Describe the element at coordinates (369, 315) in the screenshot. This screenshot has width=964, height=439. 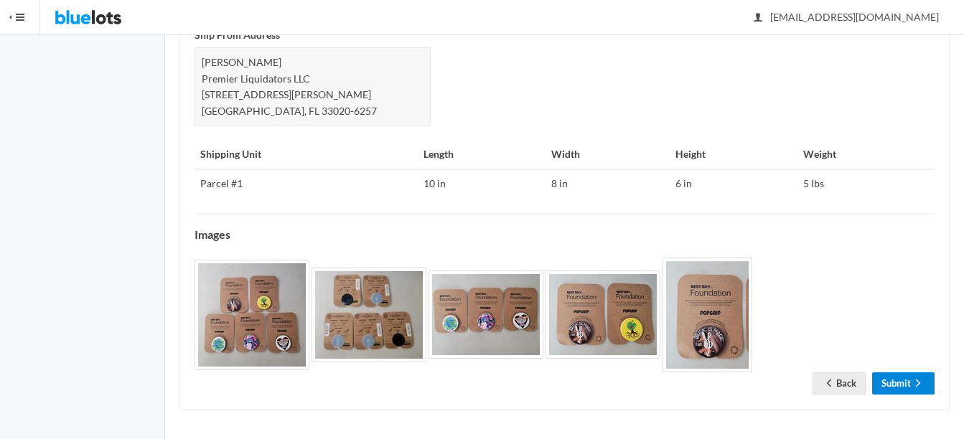
I see `img: a339d1f0-b757-42e2-a028-4c5b1728119f-1756041762.jpg` at that location.